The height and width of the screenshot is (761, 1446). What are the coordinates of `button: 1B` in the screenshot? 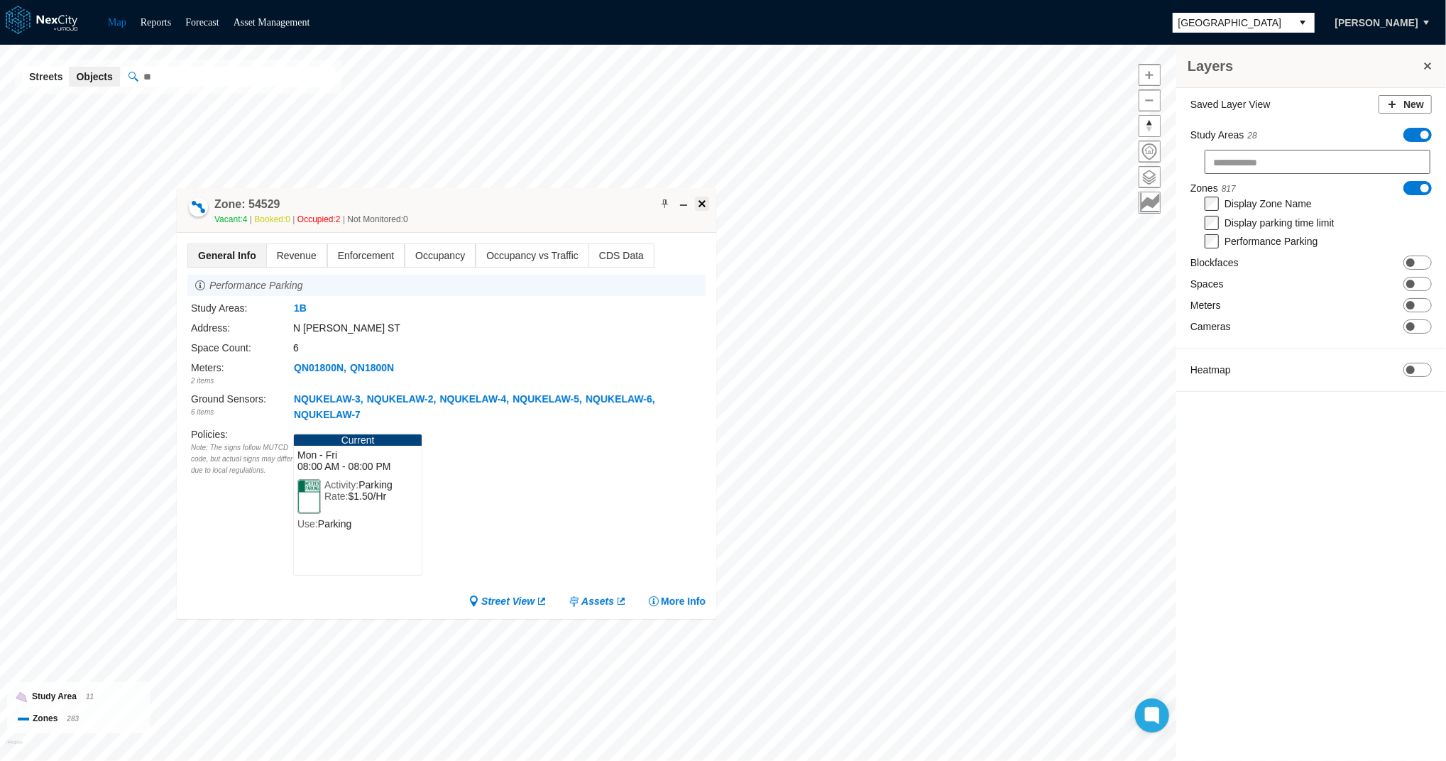 It's located at (300, 308).